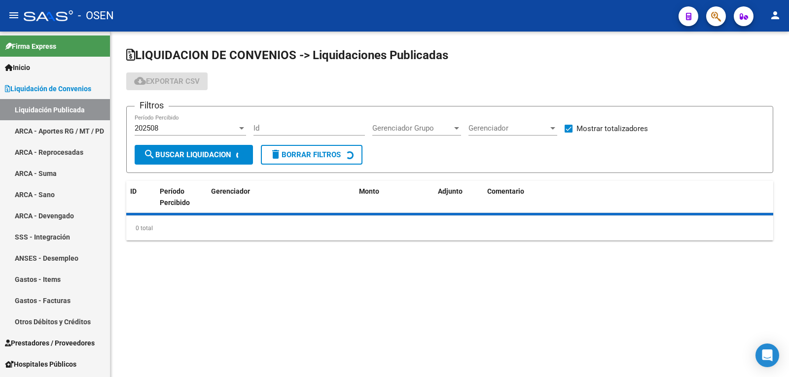 The width and height of the screenshot is (789, 377). I want to click on span: Borrar Filtros, so click(305, 155).